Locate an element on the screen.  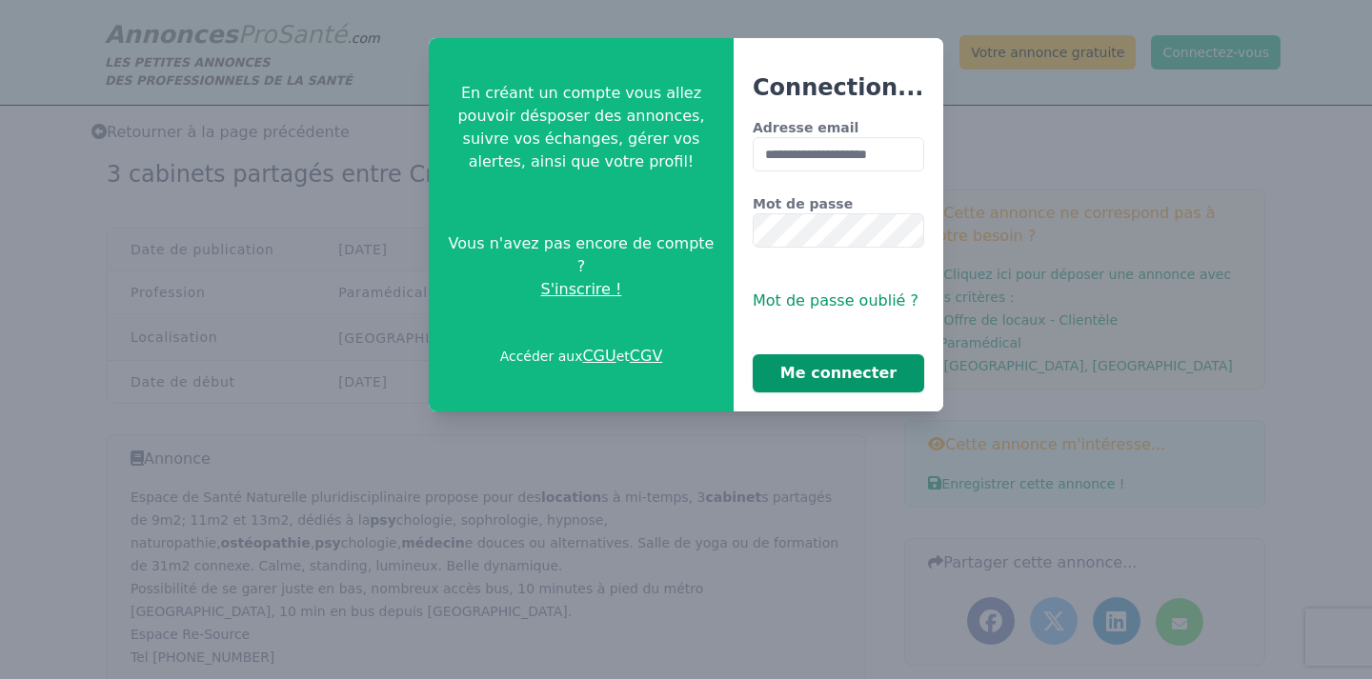
p: Accéder aux et is located at coordinates (581, 356).